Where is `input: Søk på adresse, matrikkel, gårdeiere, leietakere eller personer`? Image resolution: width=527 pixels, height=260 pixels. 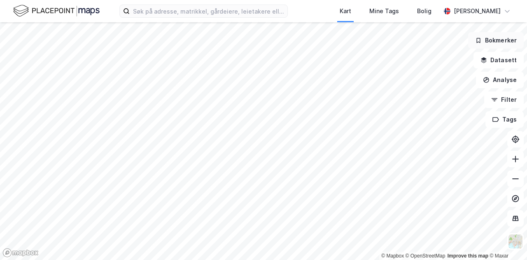
input: Søk på adresse, matrikkel, gårdeiere, leietakere eller personer is located at coordinates (208, 11).